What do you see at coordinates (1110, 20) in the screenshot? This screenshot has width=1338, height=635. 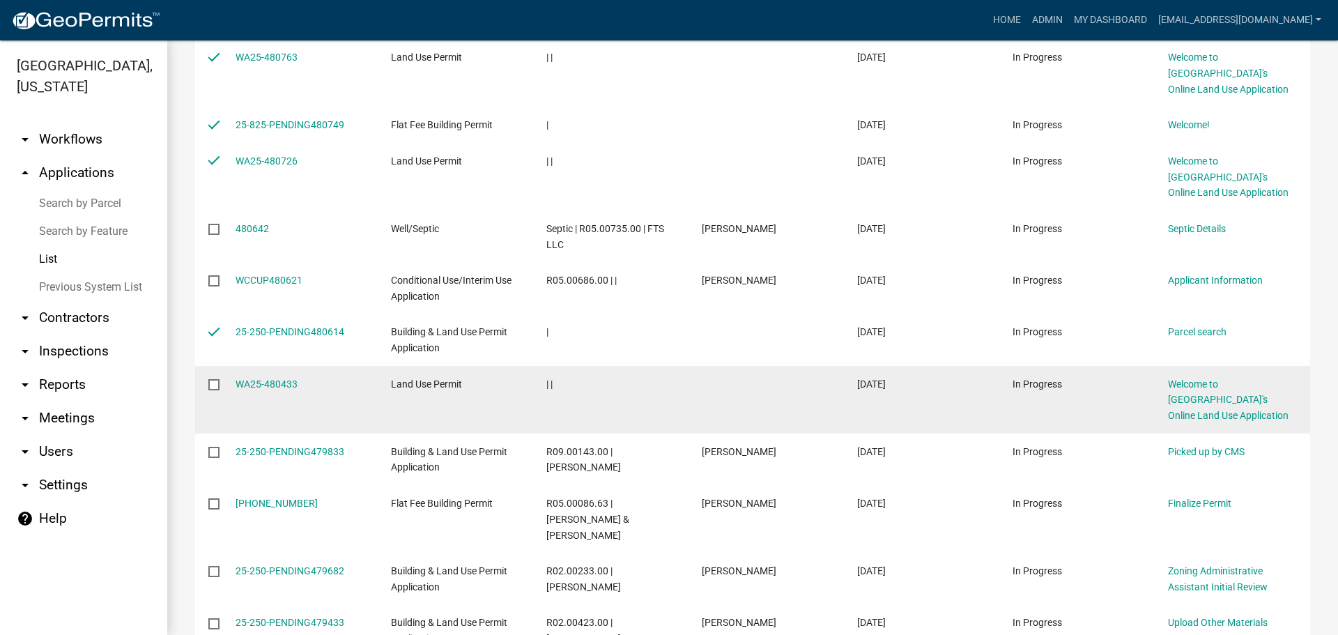 I see `a: My Dashboard` at bounding box center [1110, 20].